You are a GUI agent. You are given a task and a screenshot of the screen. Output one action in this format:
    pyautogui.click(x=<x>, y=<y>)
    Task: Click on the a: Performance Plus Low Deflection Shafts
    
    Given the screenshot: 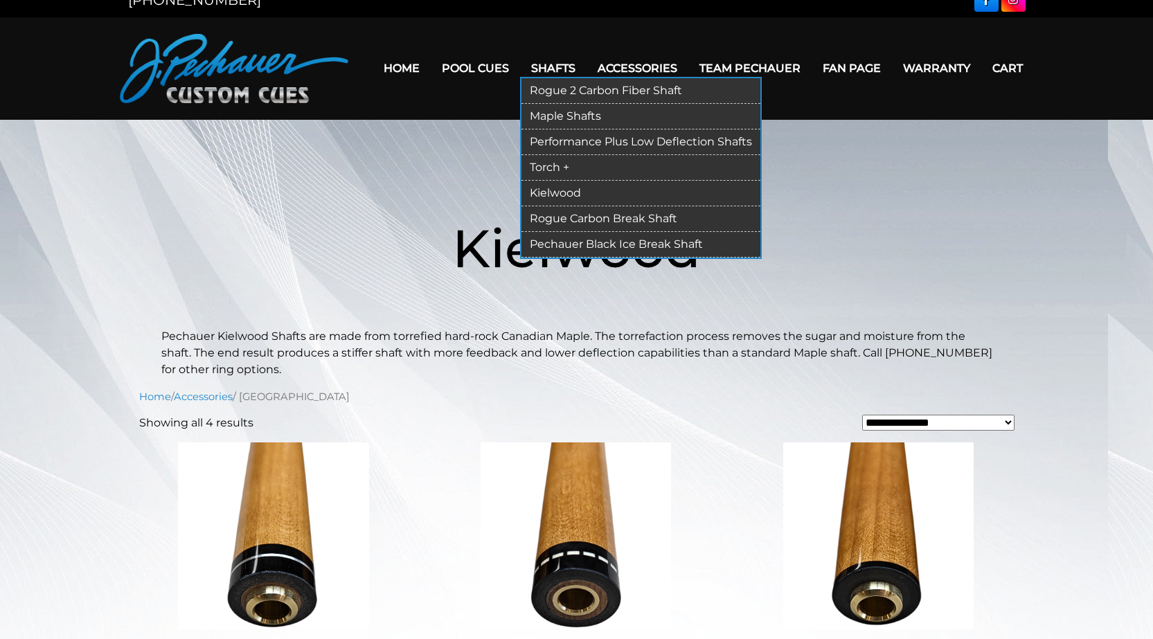 What is the action you would take?
    pyautogui.click(x=641, y=142)
    